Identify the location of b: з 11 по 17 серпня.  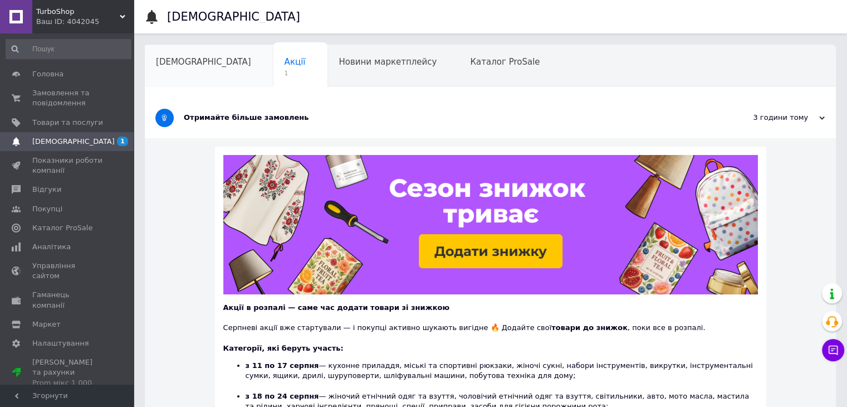
(282, 365).